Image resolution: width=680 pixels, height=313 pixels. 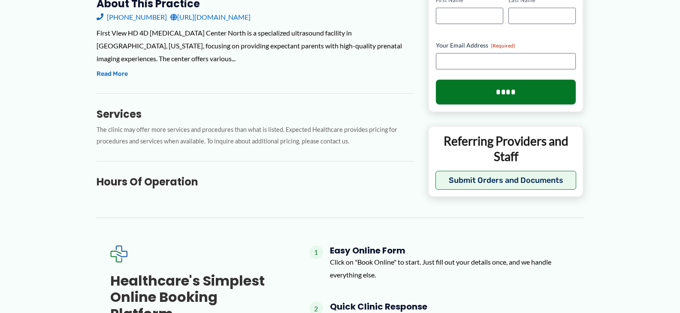 I want to click on button: Submit Orders and Documents, so click(x=505, y=180).